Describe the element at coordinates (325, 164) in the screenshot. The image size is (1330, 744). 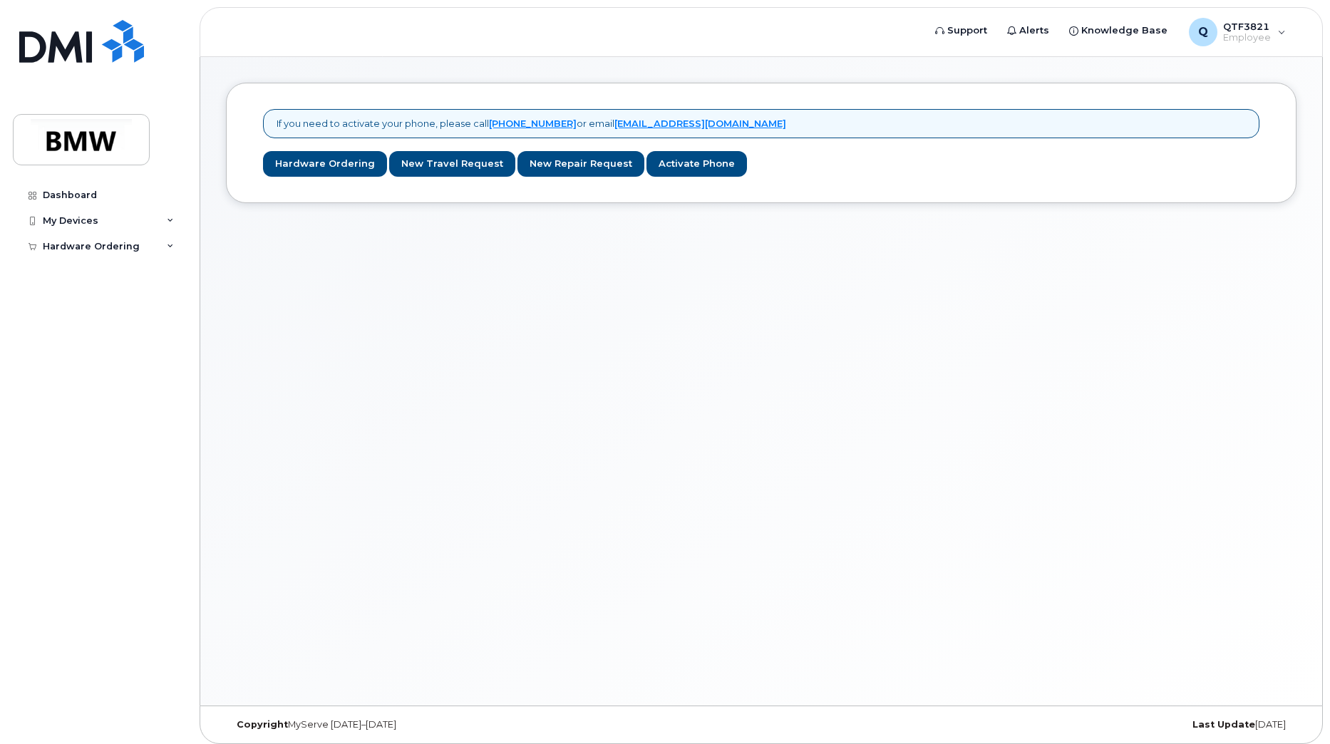
I see `a: Hardware Ordering` at that location.